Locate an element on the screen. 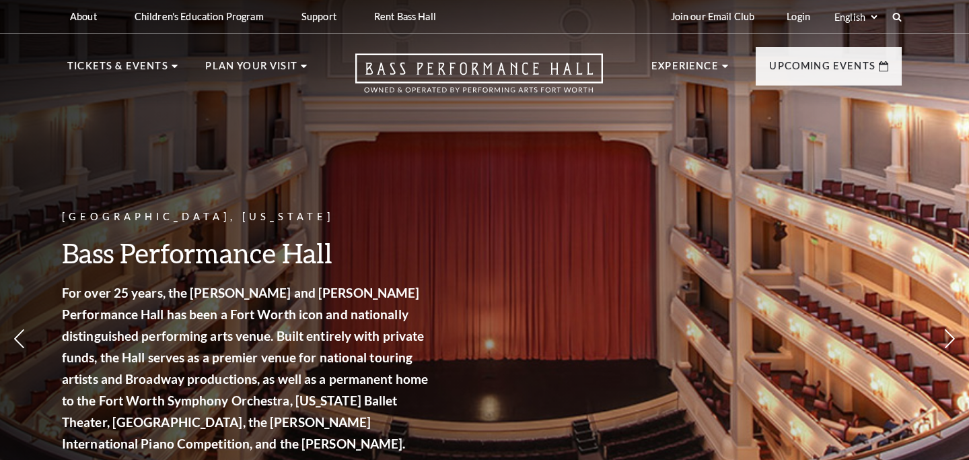 This screenshot has height=460, width=969. p: Children's Education Program is located at coordinates (199, 16).